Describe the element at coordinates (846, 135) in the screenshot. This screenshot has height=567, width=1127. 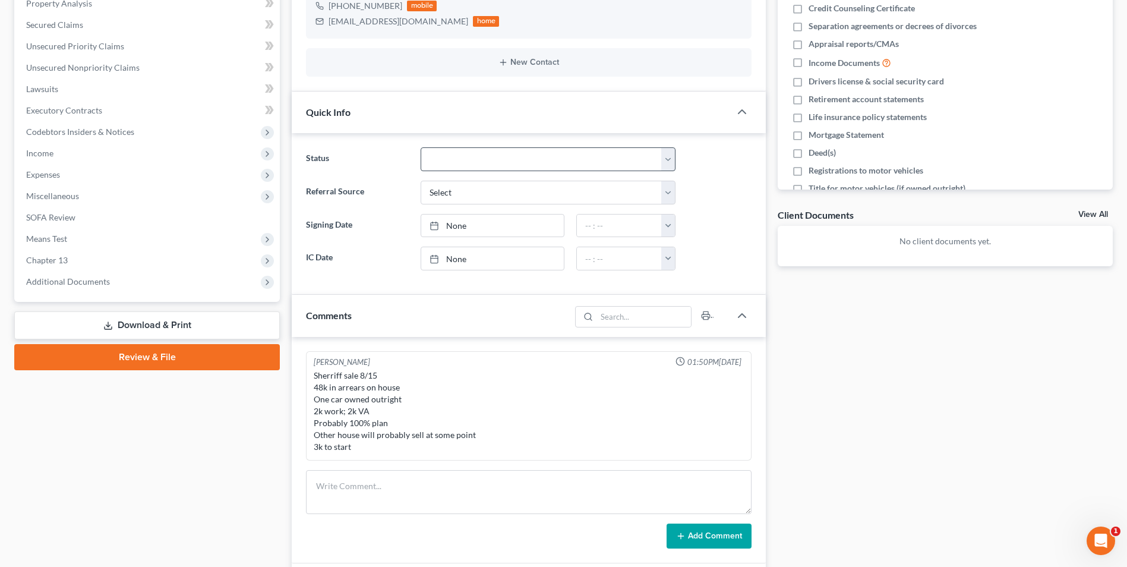
I see `span: Mortgage Statement` at that location.